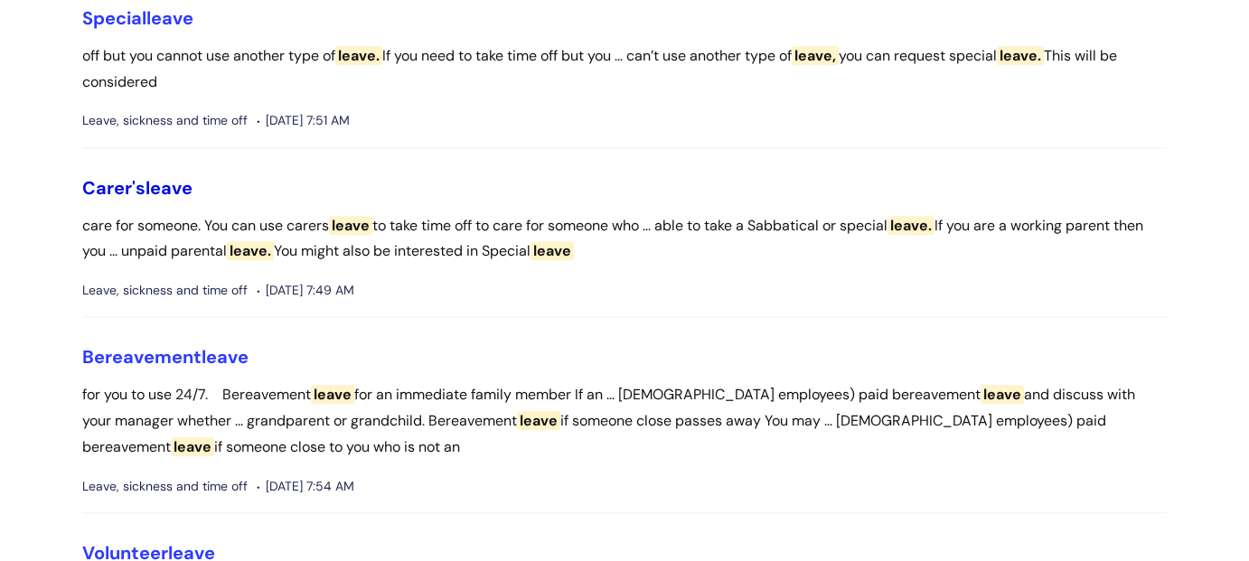 The height and width of the screenshot is (561, 1249). I want to click on a: Bereavementleave, so click(165, 357).